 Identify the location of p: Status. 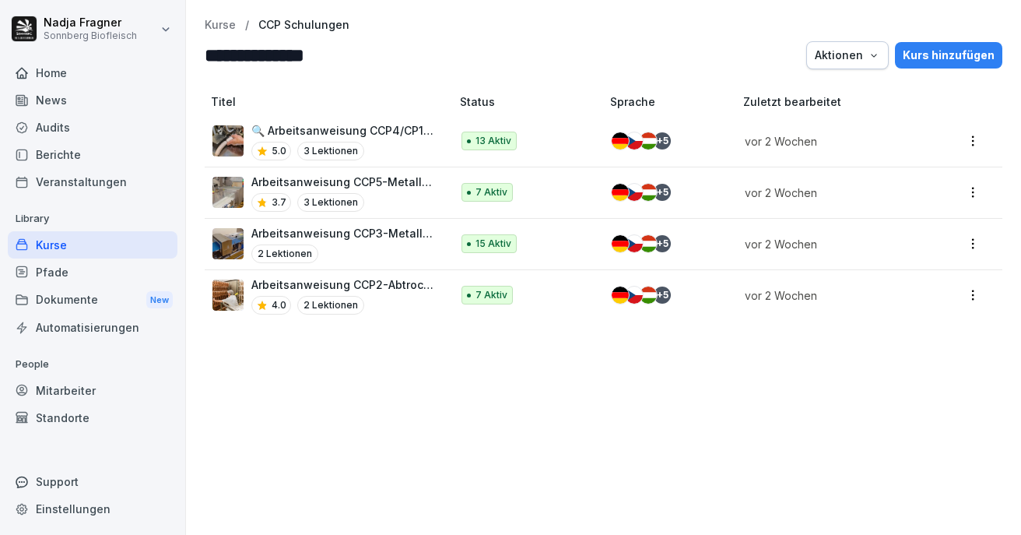
(532, 101).